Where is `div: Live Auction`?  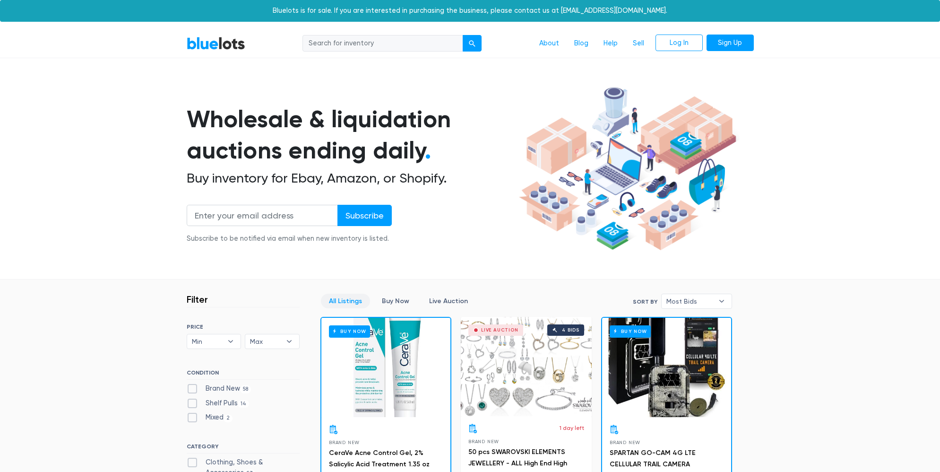 div: Live Auction is located at coordinates (500, 330).